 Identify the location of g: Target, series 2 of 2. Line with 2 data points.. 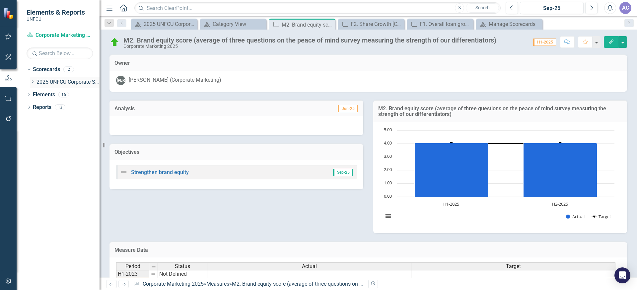
(506, 143).